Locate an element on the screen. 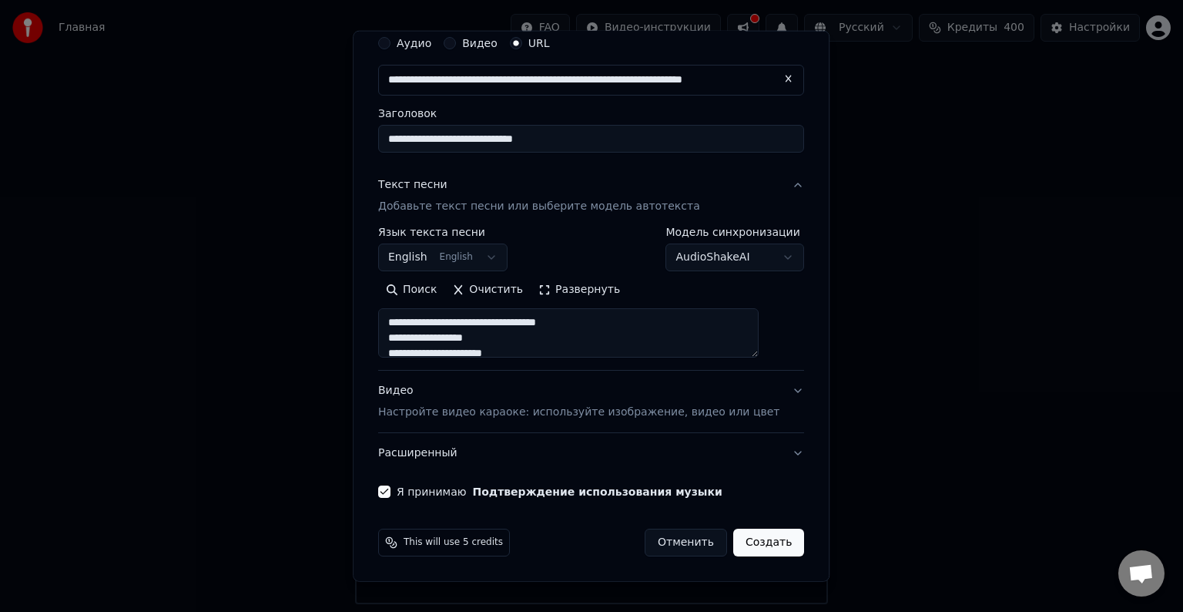 The width and height of the screenshot is (1183, 612). button: ВидеоНастройте видео караоке: используйте изображение, видео или цвет is located at coordinates (591, 401).